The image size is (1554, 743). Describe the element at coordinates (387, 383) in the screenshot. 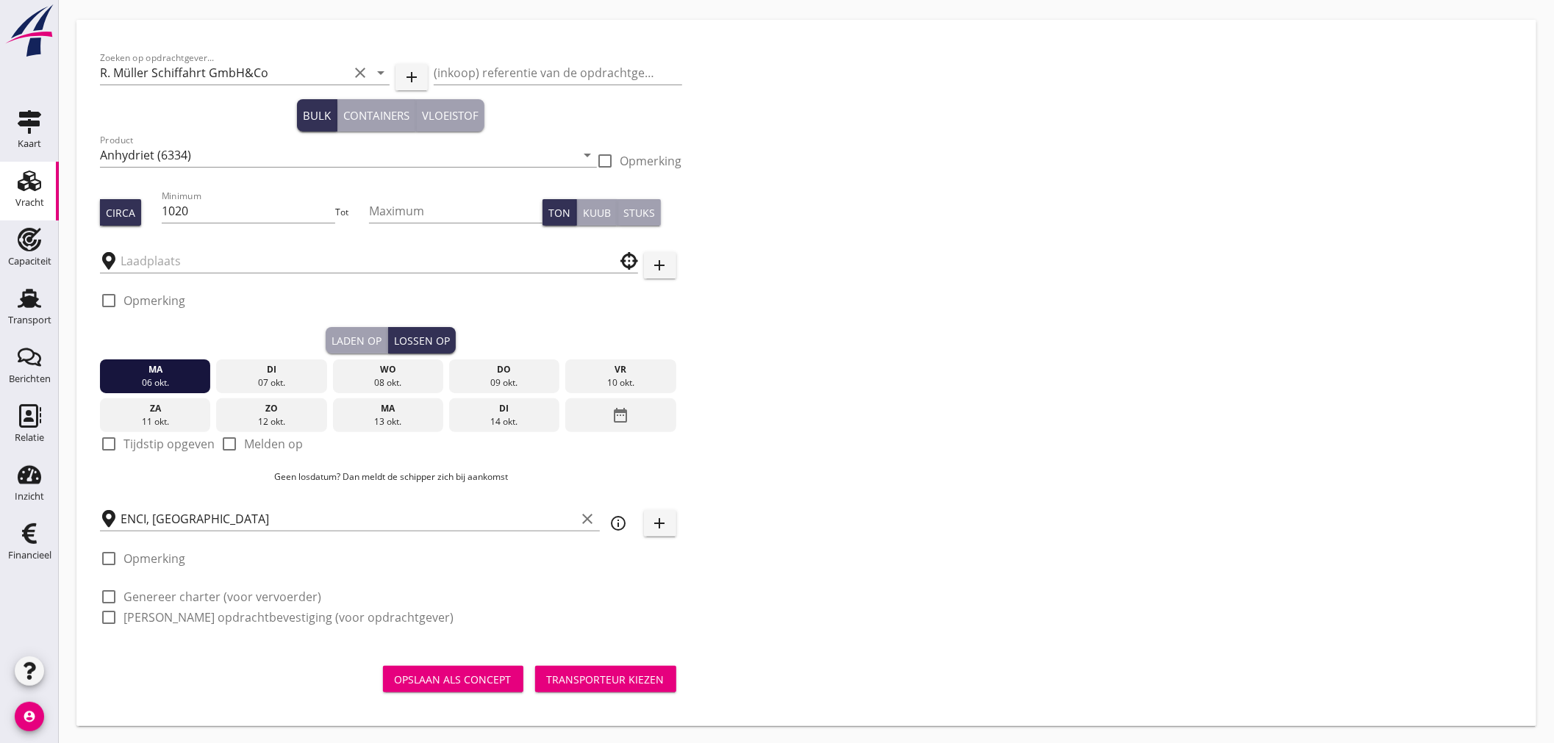

I see `div: 08 okt.` at that location.